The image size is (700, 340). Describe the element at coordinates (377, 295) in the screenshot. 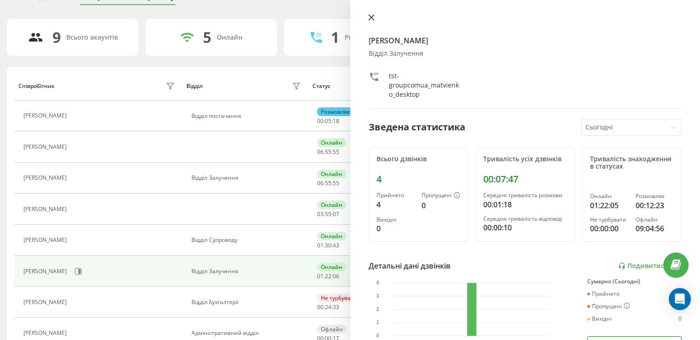

I see `text: 3` at that location.